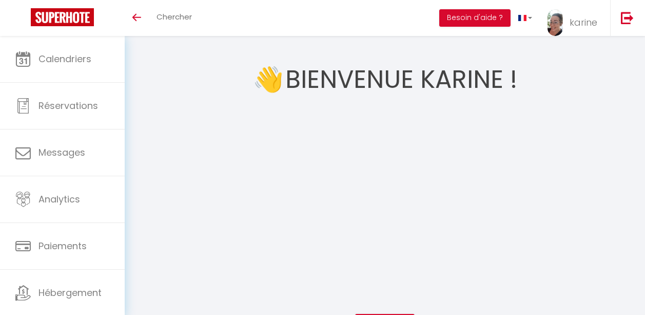 The image size is (645, 315). What do you see at coordinates (70, 292) in the screenshot?
I see `span: Hébergement` at bounding box center [70, 292].